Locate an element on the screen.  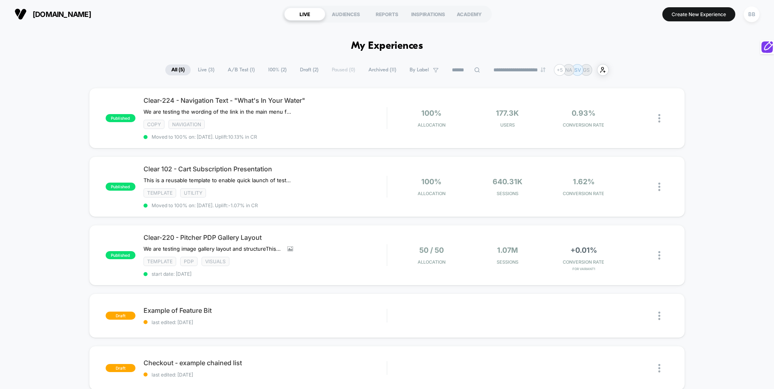
span: 0.93% is located at coordinates (583, 113).